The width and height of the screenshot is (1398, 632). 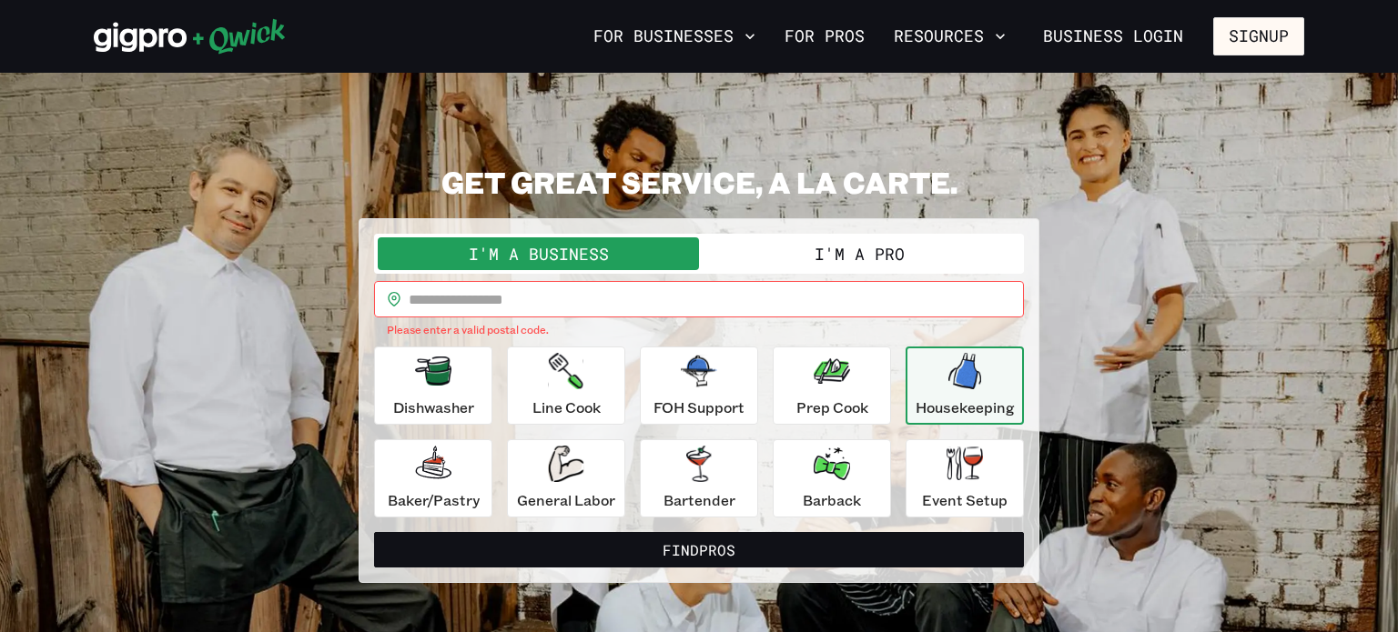 What do you see at coordinates (832, 479) in the screenshot?
I see `button: Barback` at bounding box center [832, 479].